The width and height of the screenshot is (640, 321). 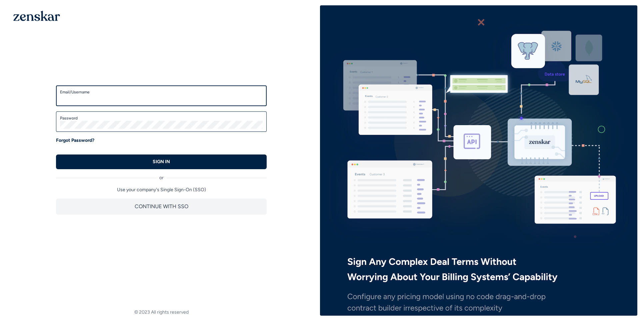 What do you see at coordinates (37, 16) in the screenshot?
I see `img: 1OGAJ2xQqyY4LXKgY66KYq0eOWRCkrZdAb3gUhuVAqdWPZE9SRJmCz+oDMSn4zDLXe31Ii730ItAGKgCKgCCgCikA4Av8PJUP...` at bounding box center [37, 16].